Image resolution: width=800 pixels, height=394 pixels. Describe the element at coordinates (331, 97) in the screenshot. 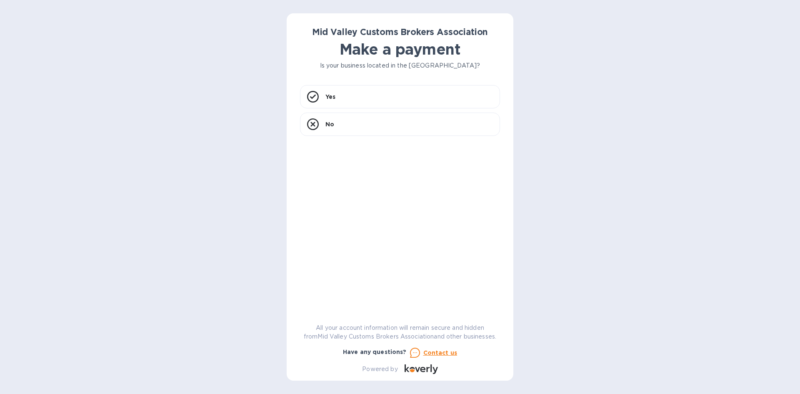

I see `p: Yes` at that location.